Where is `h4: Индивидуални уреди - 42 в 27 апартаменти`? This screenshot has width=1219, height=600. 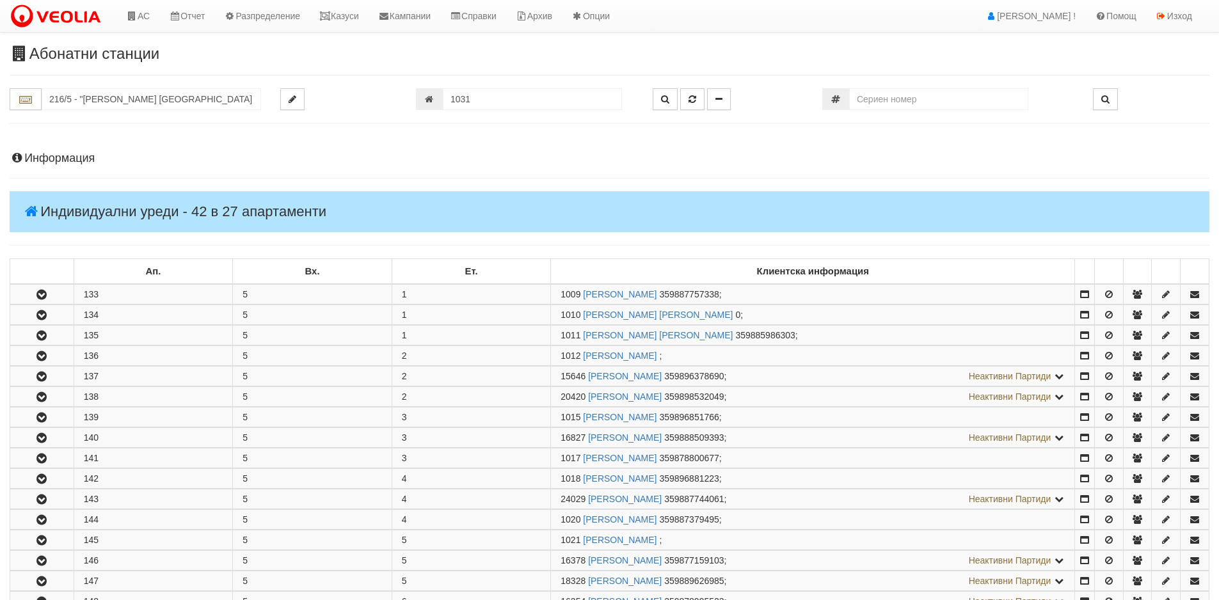 h4: Индивидуални уреди - 42 в 27 апартаменти is located at coordinates (609, 212).